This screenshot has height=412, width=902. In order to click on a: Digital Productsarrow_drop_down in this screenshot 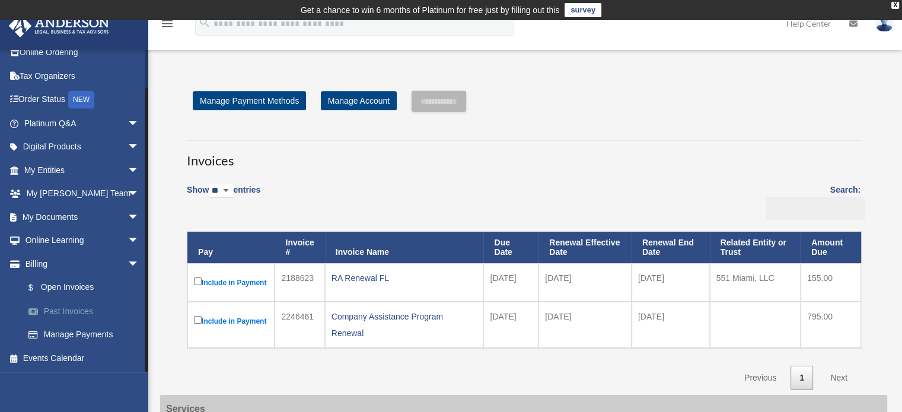, I will do `click(82, 147)`.